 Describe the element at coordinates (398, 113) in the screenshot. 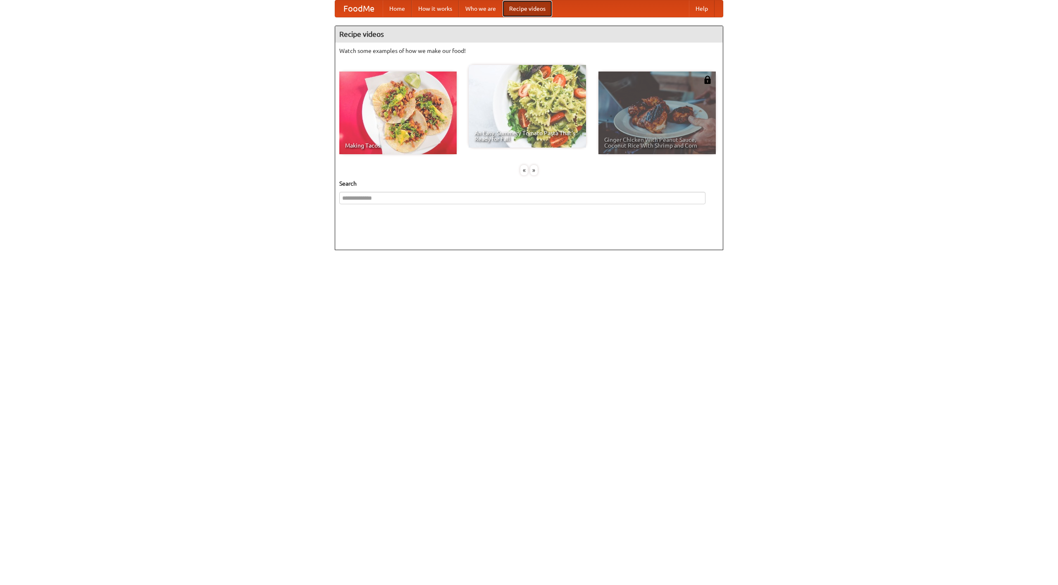

I see `a: Making Tacos` at that location.